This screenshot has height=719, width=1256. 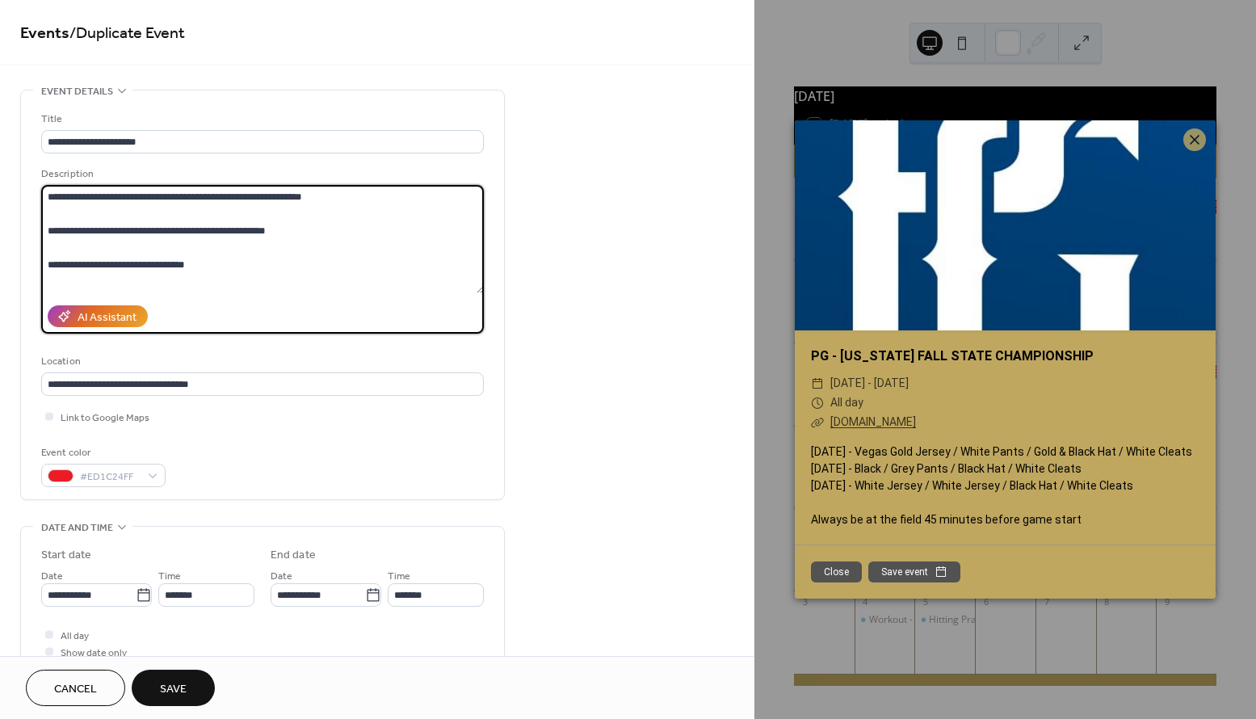 What do you see at coordinates (836, 572) in the screenshot?
I see `button: Close` at bounding box center [836, 572].